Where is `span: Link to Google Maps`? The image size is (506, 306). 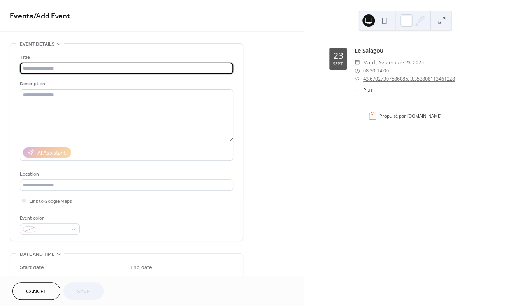 span: Link to Google Maps is located at coordinates (51, 201).